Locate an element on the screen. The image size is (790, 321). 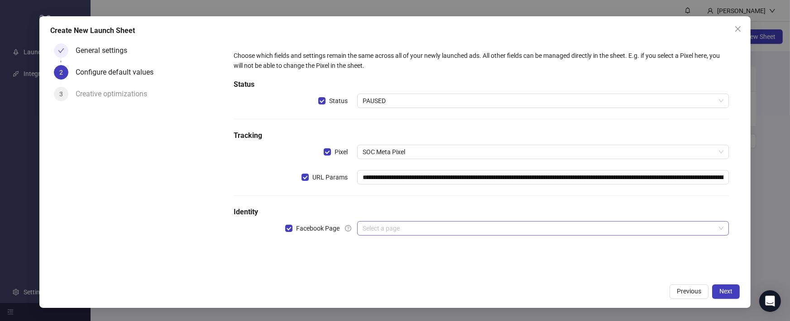
div: Choose which fields and settings remain the same across all of your newly launched ads. All other... is located at coordinates (481, 61).